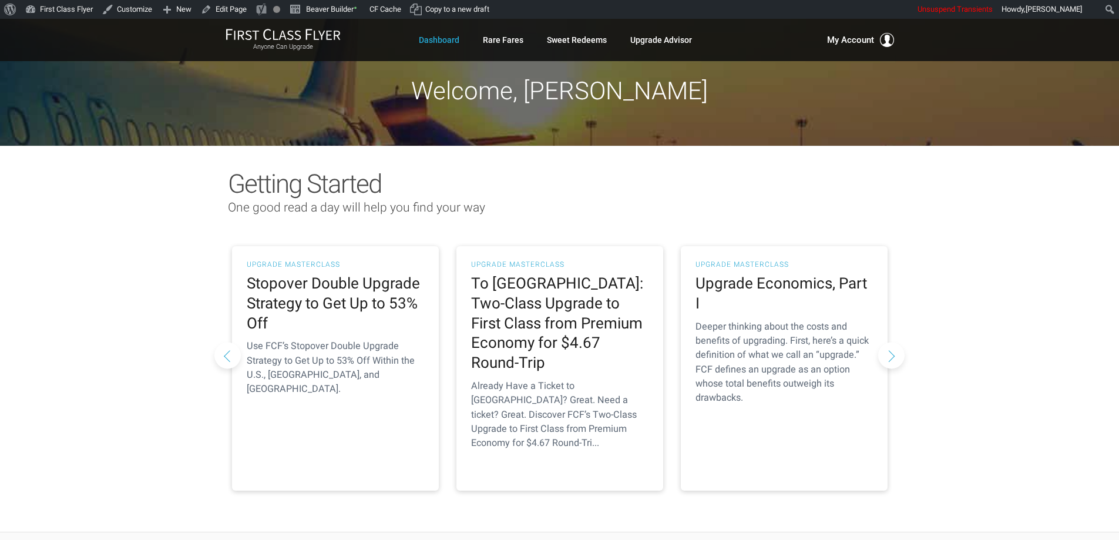 This screenshot has width=1119, height=540. Describe the element at coordinates (335, 303) in the screenshot. I see `h2: Stopover Double Upgrade Strategy to Get Up to 53% Off` at that location.